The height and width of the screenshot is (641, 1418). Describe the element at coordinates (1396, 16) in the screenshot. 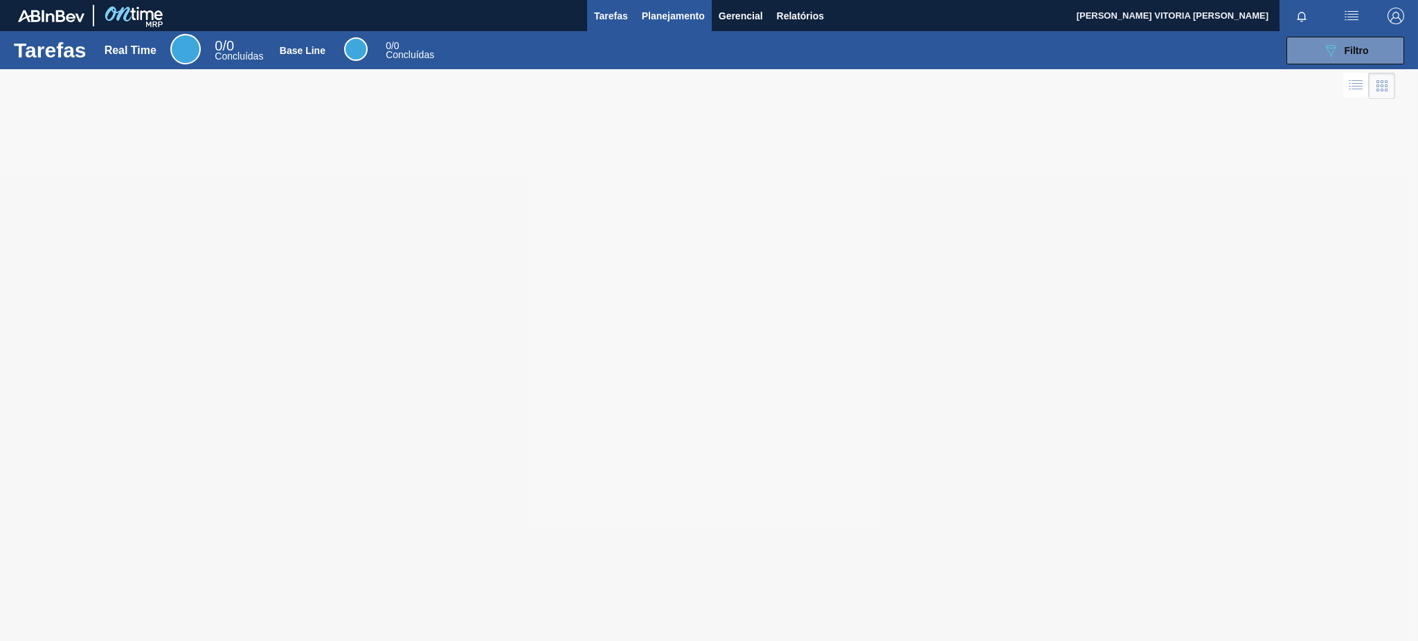

I see `img: Logout` at that location.